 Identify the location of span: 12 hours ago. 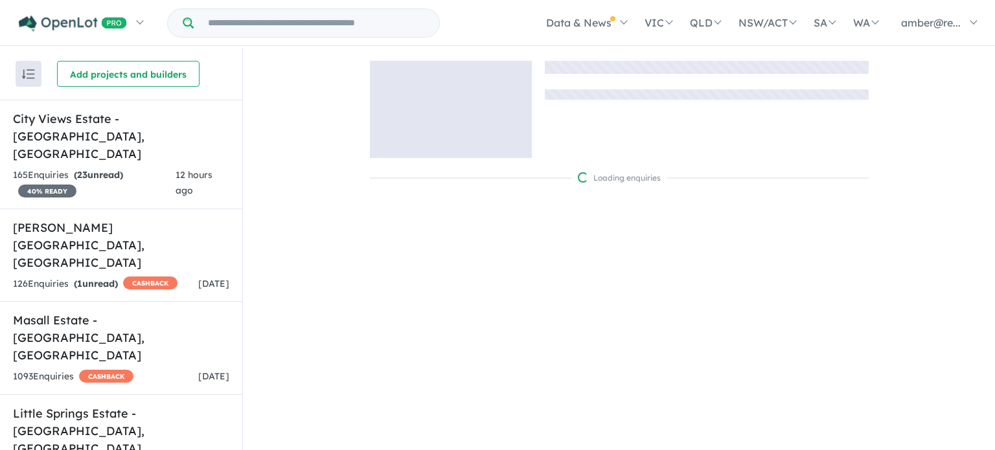
(194, 183).